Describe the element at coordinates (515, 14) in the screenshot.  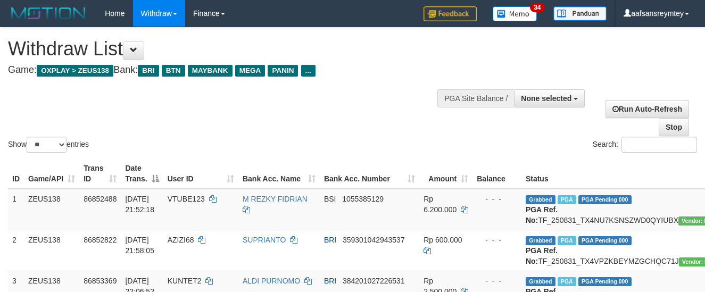
I see `img: Button%20Memo.svg` at that location.